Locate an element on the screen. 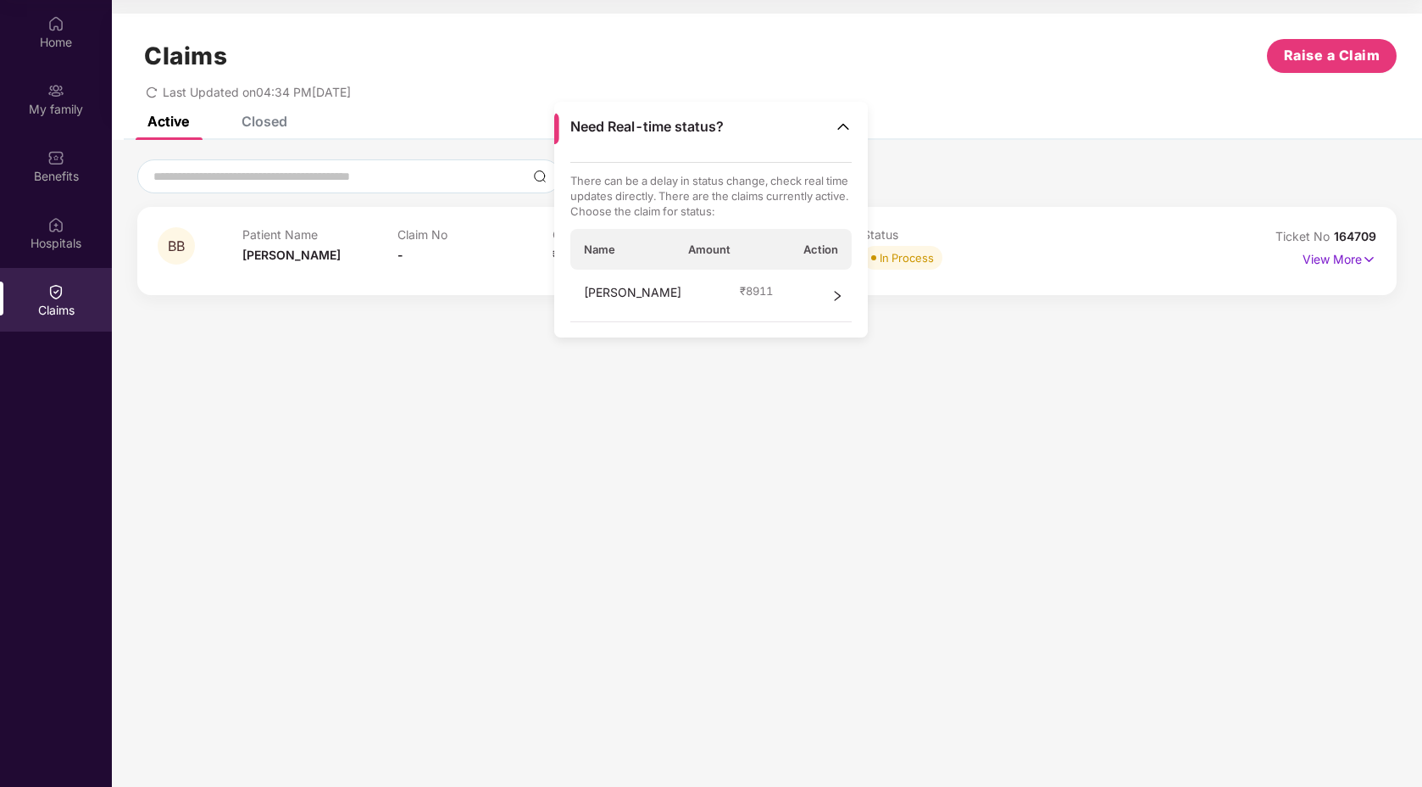 This screenshot has height=787, width=1422. span: Name is located at coordinates (599, 249).